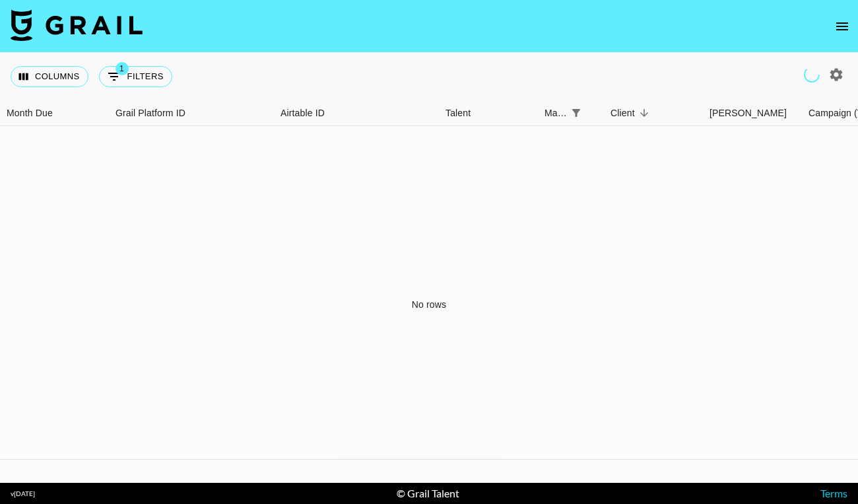  I want to click on img: Grail Talent, so click(77, 25).